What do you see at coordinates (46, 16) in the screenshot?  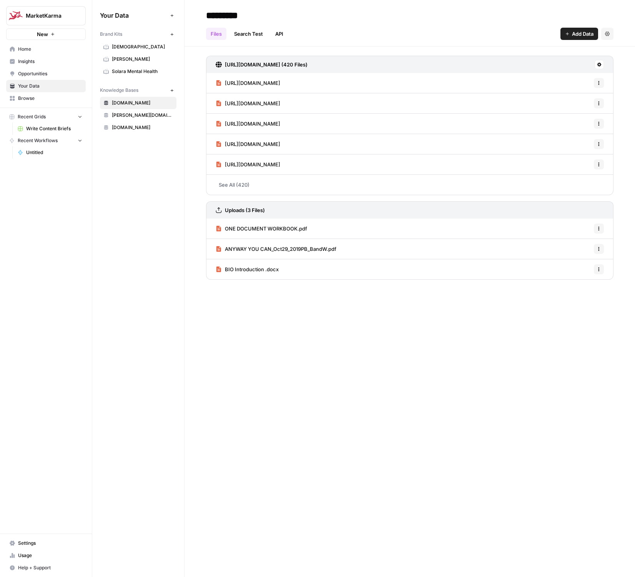 I see `button: Workspace: MarketKarma` at bounding box center [46, 16].